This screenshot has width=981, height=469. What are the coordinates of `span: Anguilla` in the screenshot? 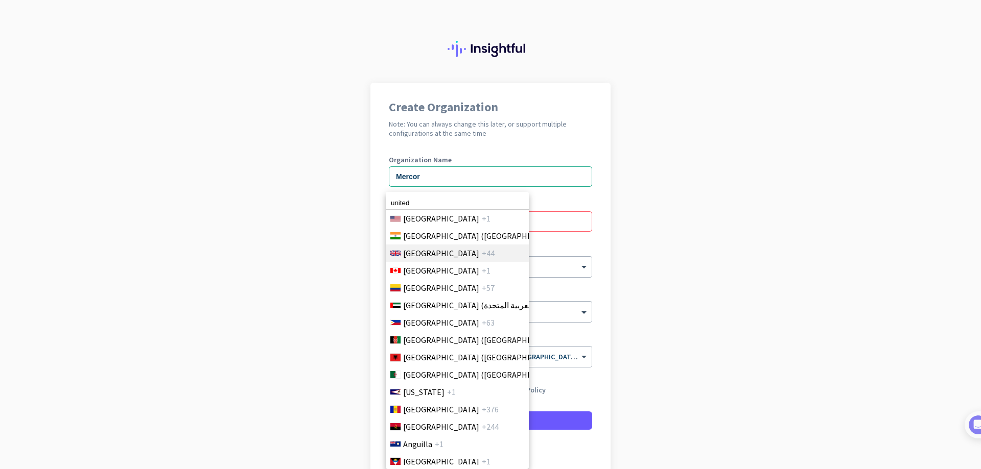 It's located at (417, 444).